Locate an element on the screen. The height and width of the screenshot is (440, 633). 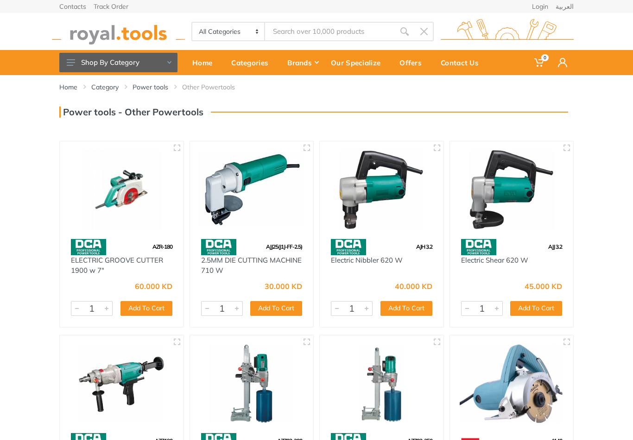
input: Site search is located at coordinates (330, 32).